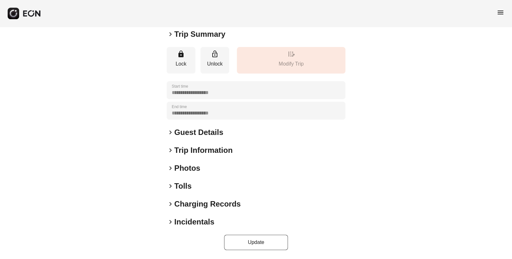 This screenshot has height=259, width=512. What do you see at coordinates (215, 64) in the screenshot?
I see `p: Unlock` at bounding box center [215, 64].